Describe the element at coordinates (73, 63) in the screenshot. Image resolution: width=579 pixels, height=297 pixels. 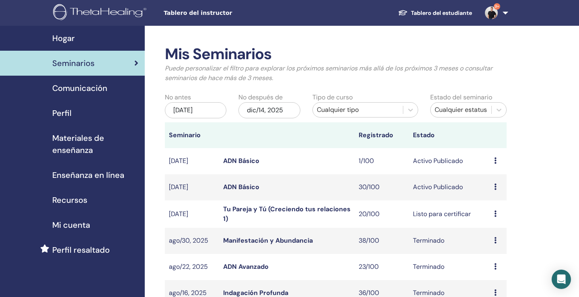
I see `span: Seminarios` at that location.